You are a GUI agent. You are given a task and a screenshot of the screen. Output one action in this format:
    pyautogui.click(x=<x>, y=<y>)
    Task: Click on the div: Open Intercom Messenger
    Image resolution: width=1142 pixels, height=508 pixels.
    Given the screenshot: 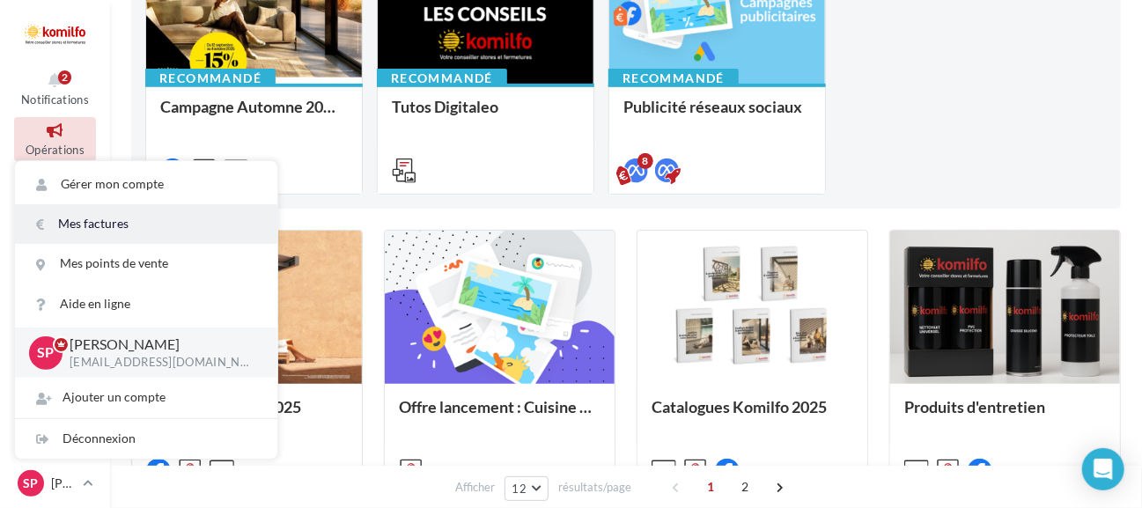 What is the action you would take?
    pyautogui.click(x=1103, y=469)
    